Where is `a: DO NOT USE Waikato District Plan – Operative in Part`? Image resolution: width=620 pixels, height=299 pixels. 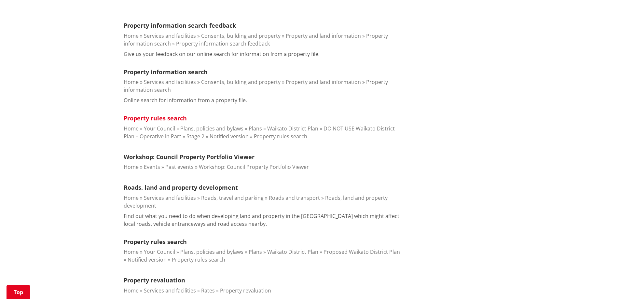 a: DO NOT USE Waikato District Plan – Operative in Part is located at coordinates (259, 132).